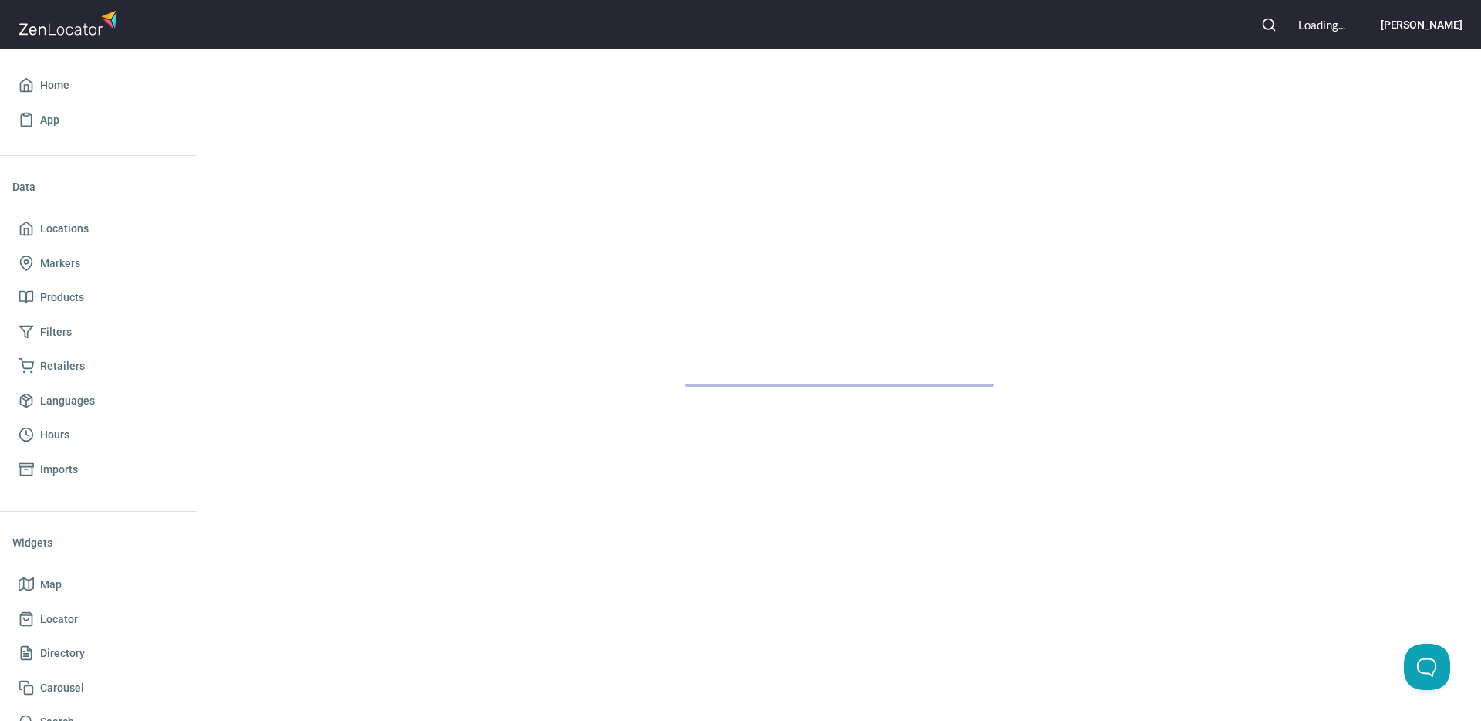 Image resolution: width=1481 pixels, height=721 pixels. Describe the element at coordinates (98, 228) in the screenshot. I see `a: Locations` at that location.